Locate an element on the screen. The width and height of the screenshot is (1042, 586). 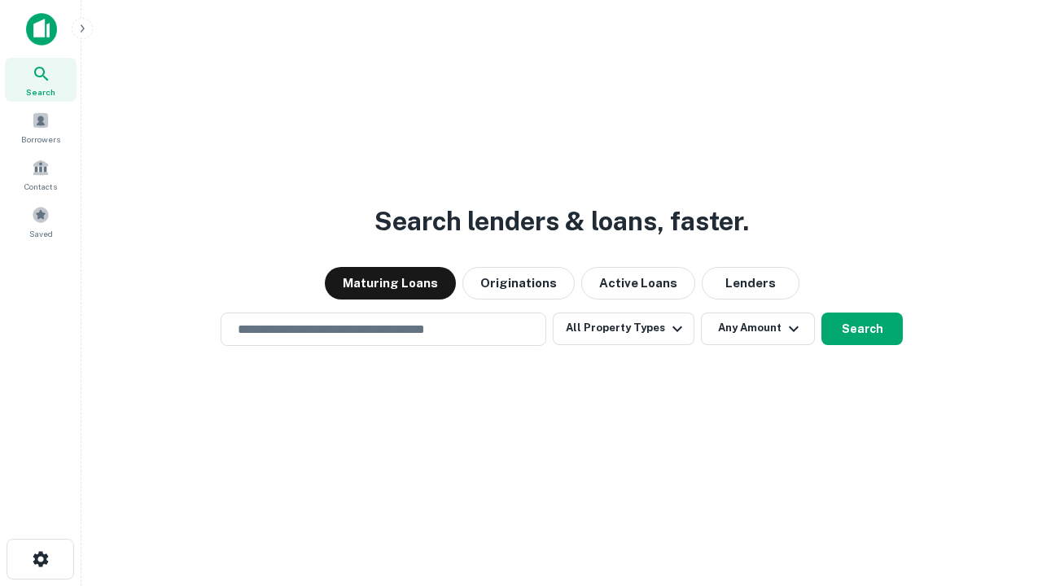
div: Saved is located at coordinates (41, 222).